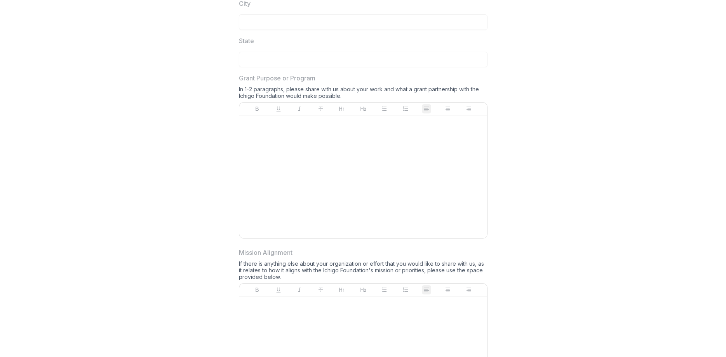 The image size is (726, 357). What do you see at coordinates (277, 78) in the screenshot?
I see `p: Grant Purpose or Program` at bounding box center [277, 78].